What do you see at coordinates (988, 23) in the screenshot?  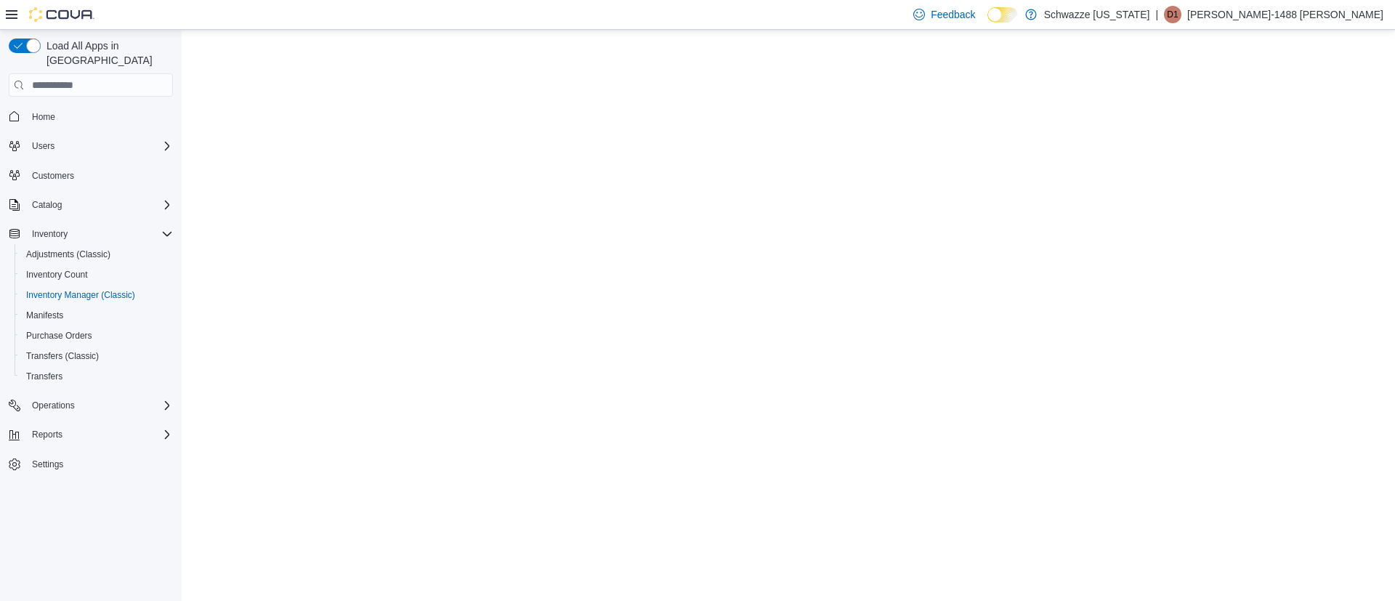 I see `span: Dark Mode` at bounding box center [988, 23].